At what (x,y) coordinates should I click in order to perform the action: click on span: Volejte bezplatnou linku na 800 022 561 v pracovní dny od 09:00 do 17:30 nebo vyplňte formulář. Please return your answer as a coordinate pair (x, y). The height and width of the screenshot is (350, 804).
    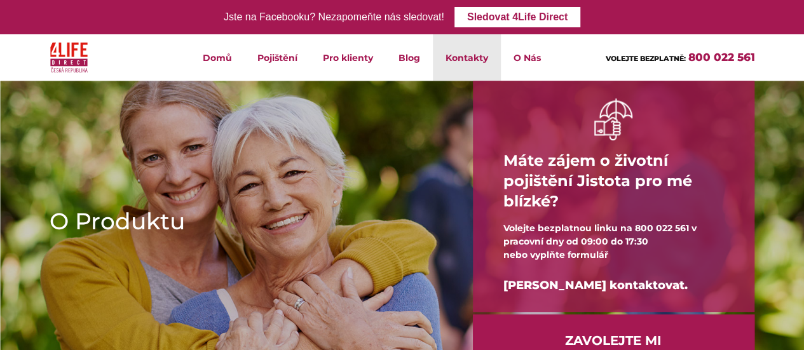
    Looking at the image, I should click on (600, 242).